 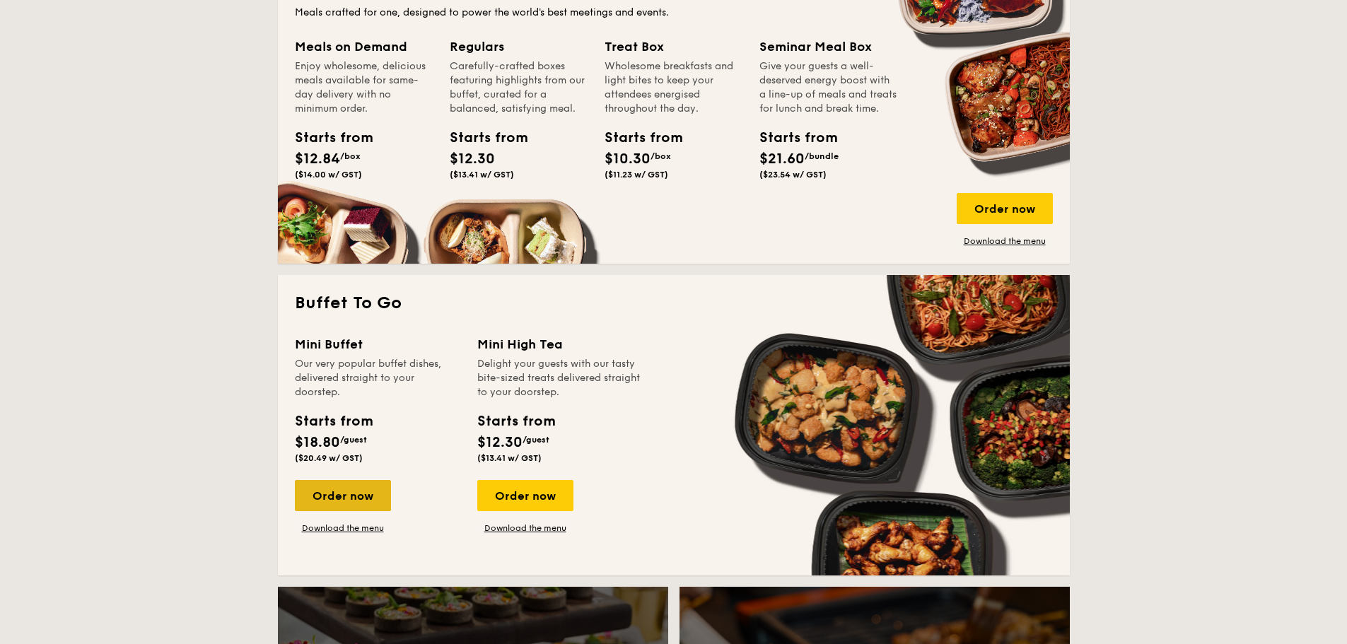 I want to click on span: $12.84, so click(x=317, y=159).